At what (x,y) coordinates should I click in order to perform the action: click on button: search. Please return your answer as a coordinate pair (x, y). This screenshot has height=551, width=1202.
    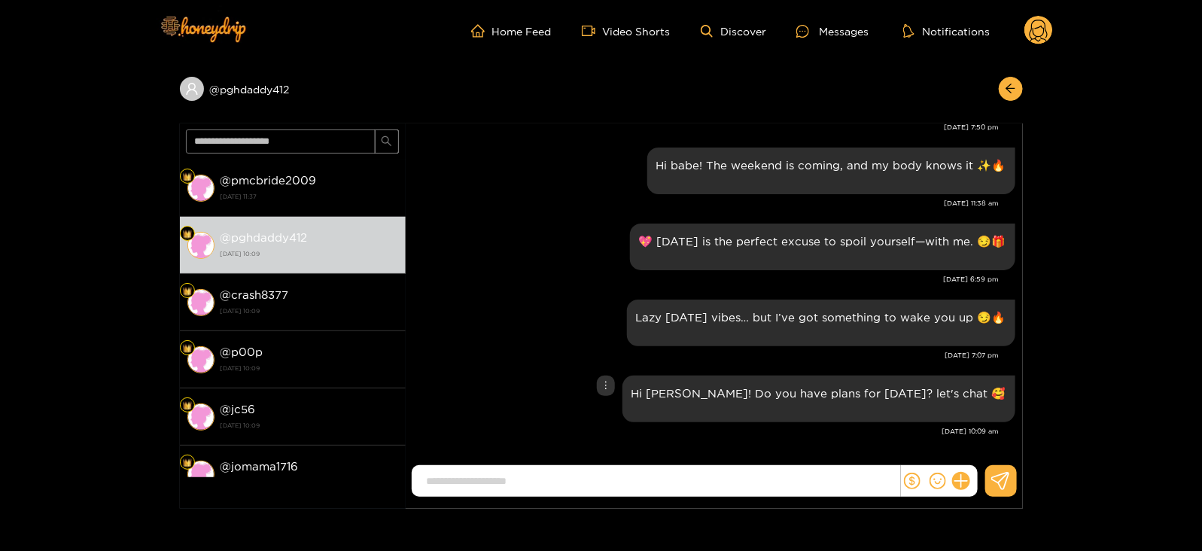
    Looking at the image, I should click on (387, 142).